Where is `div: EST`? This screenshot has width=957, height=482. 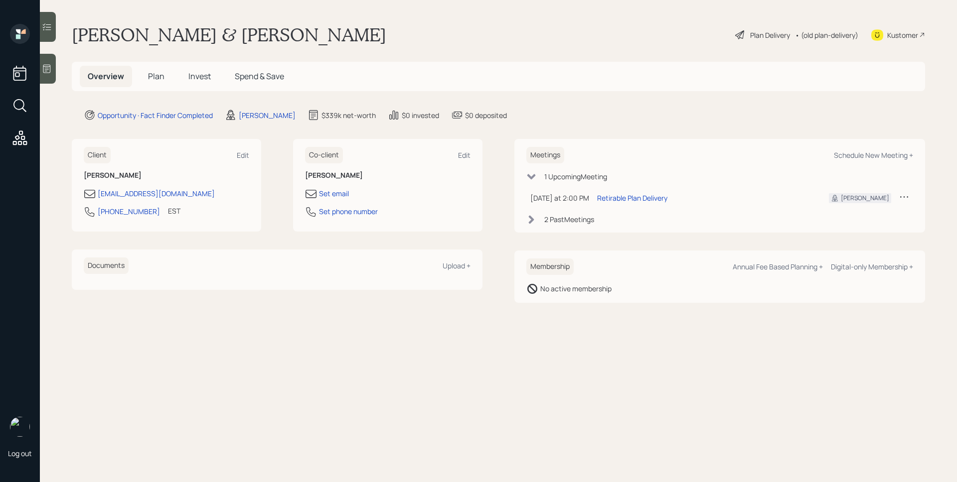 div: EST is located at coordinates (174, 211).